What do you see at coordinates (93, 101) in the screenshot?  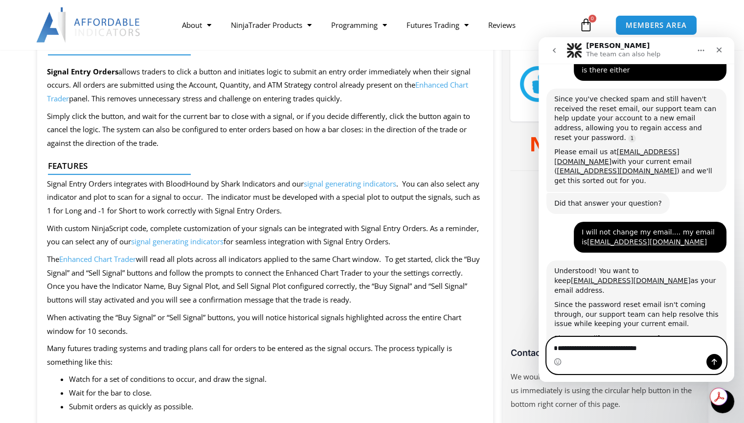 I see `a: Source reference 135038880:` at bounding box center [93, 101].